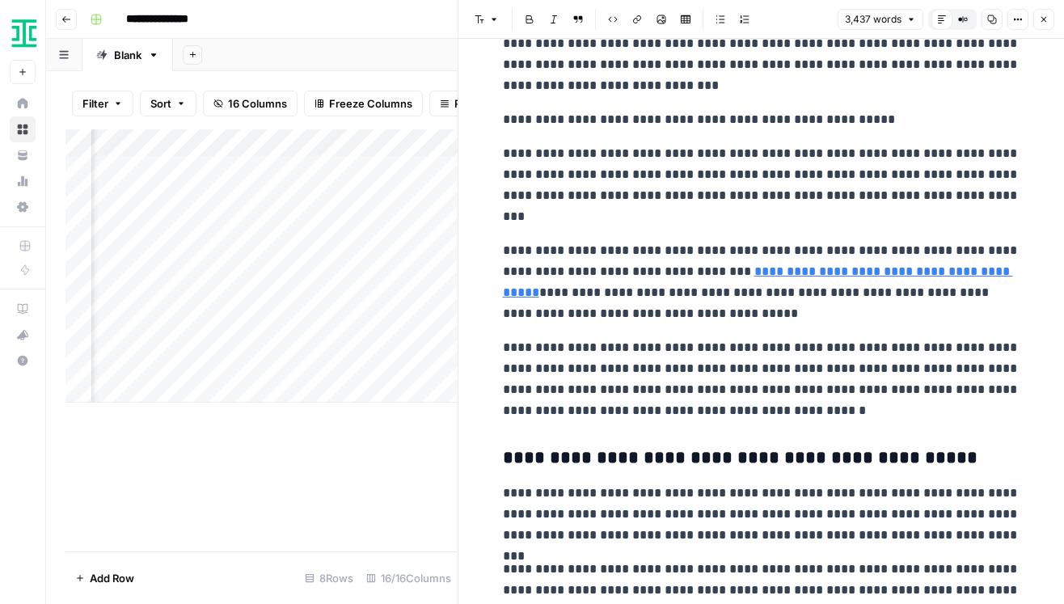  Describe the element at coordinates (250, 104) in the screenshot. I see `button: 16 Columns` at that location.